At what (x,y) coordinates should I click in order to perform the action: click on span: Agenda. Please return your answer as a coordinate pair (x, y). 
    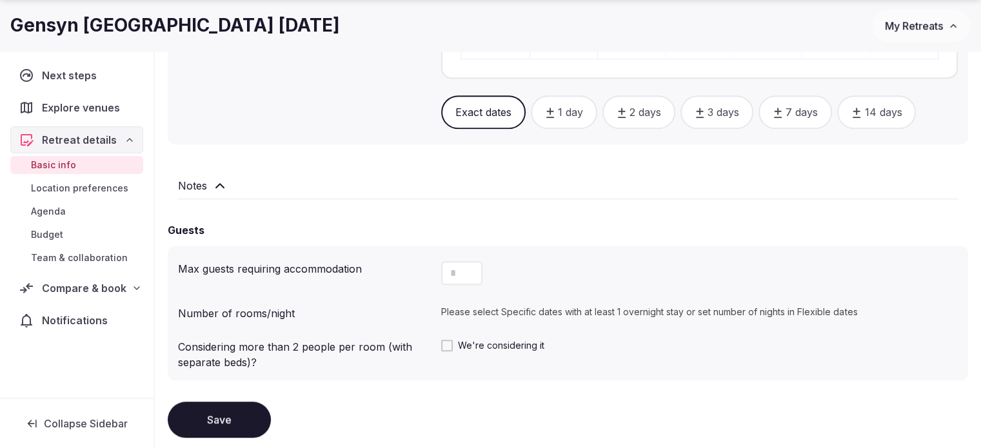
    Looking at the image, I should click on (48, 211).